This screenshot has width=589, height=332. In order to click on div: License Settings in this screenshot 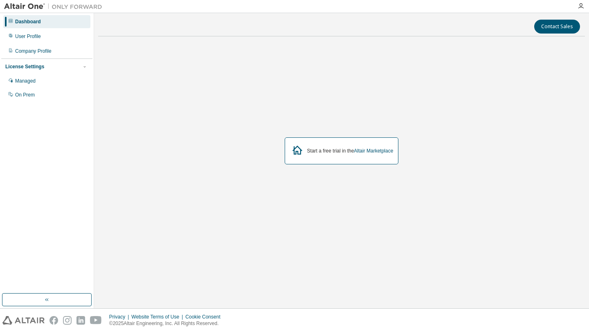, I will do `click(25, 67)`.